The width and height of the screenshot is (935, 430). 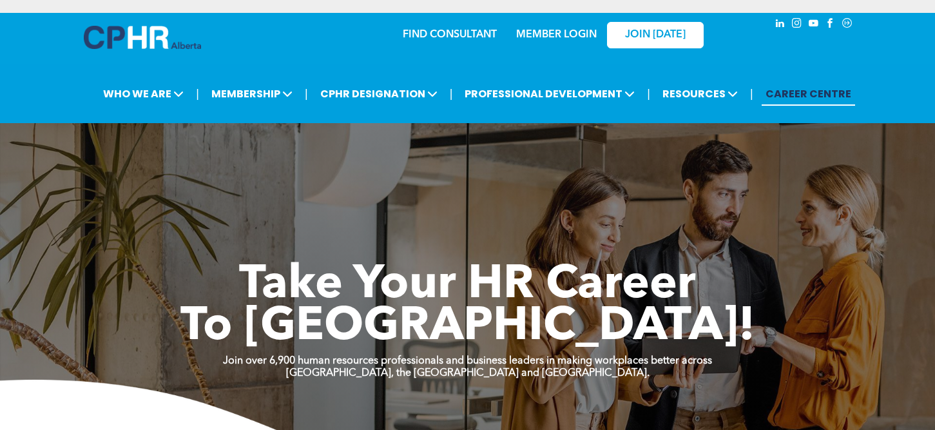 What do you see at coordinates (549, 93) in the screenshot?
I see `span: PROFESSIONAL DEVELOPMENT` at bounding box center [549, 93].